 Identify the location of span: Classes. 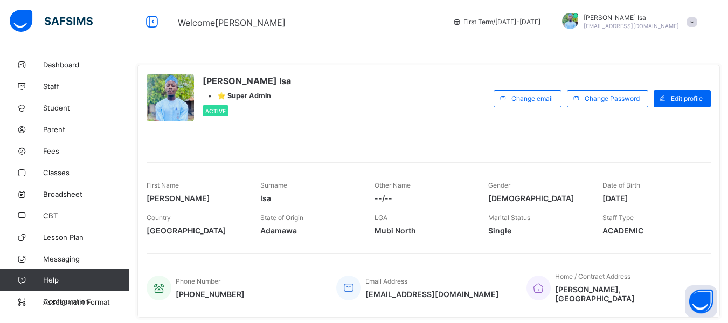
(86, 172).